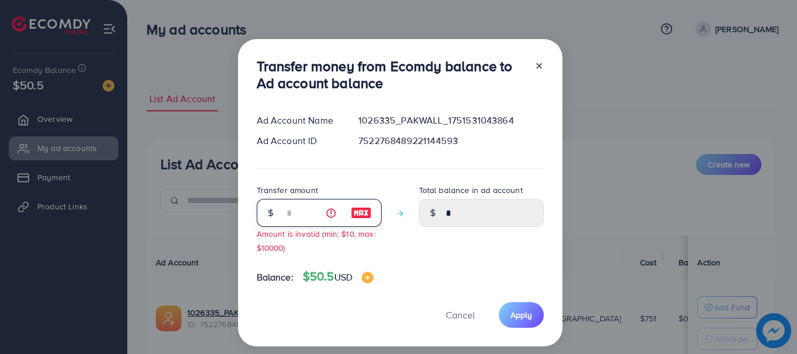 The height and width of the screenshot is (354, 797). What do you see at coordinates (287, 190) in the screenshot?
I see `label: Transfer amount` at bounding box center [287, 190].